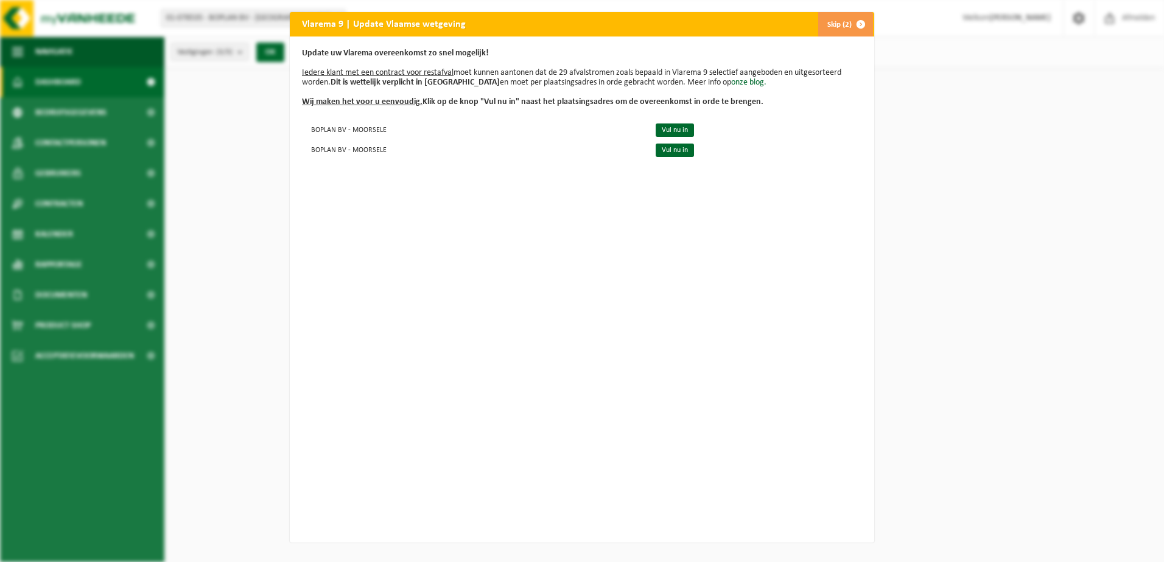  I want to click on button: Skip (2), so click(845, 24).